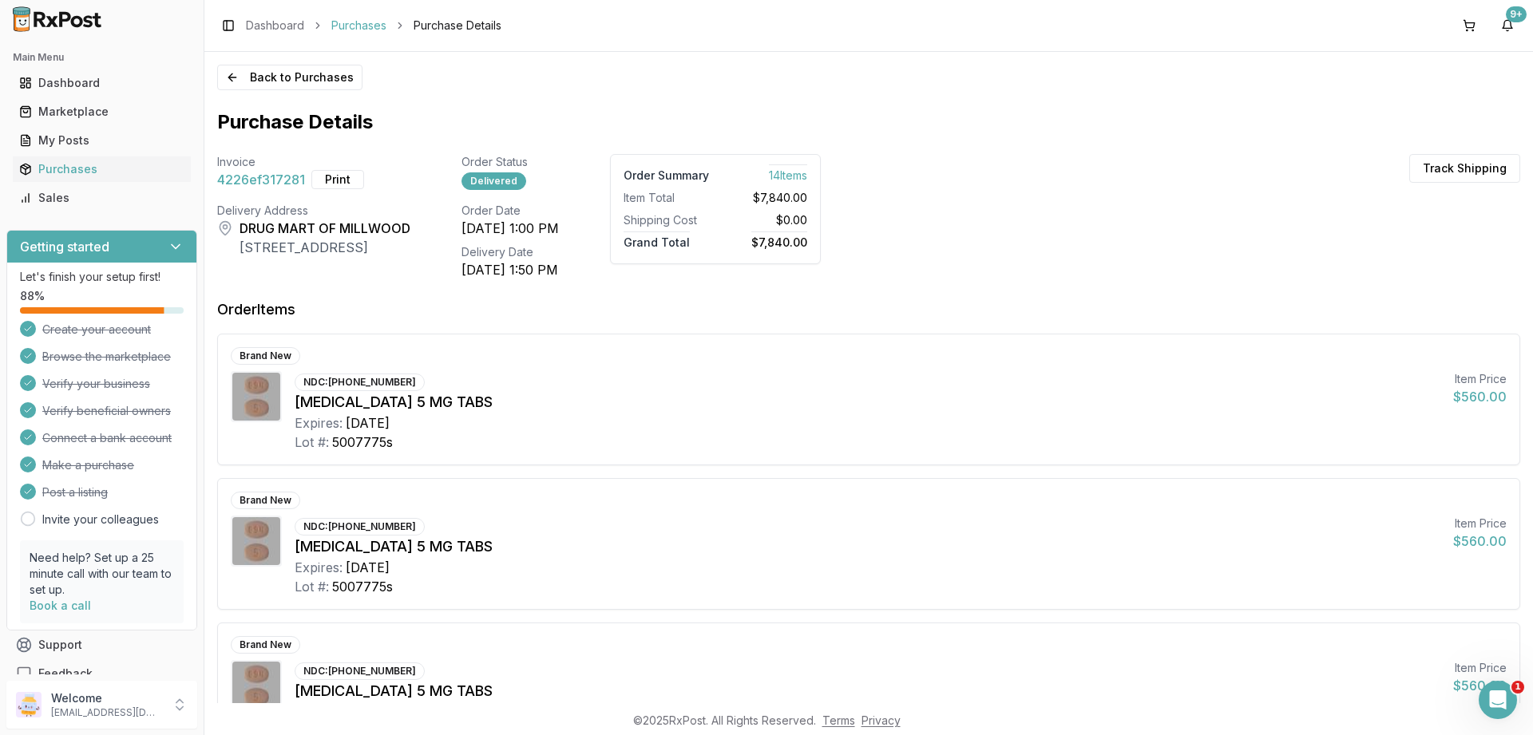 The height and width of the screenshot is (735, 1533). What do you see at coordinates (256, 310) in the screenshot?
I see `div: Order Items` at bounding box center [256, 310].